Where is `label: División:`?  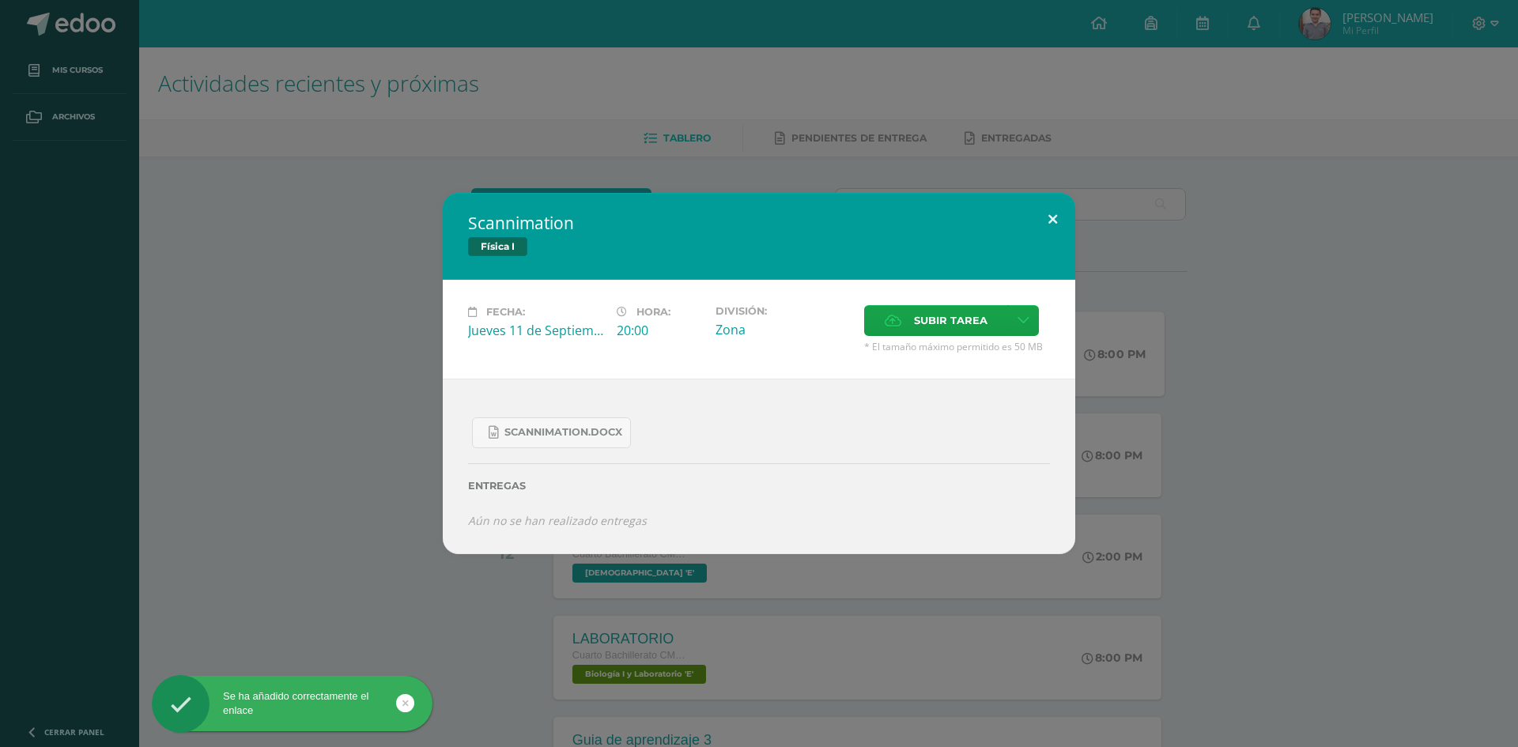
label: División: is located at coordinates (783, 311).